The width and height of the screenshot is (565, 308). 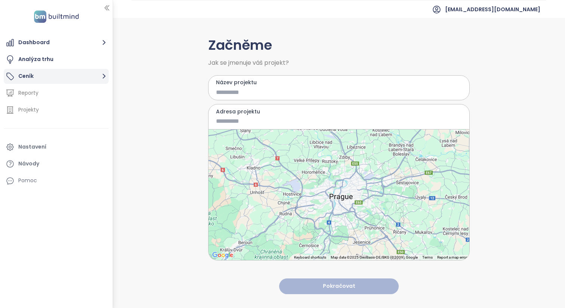 I want to click on a: Terms (opens in new tab), so click(x=428, y=257).